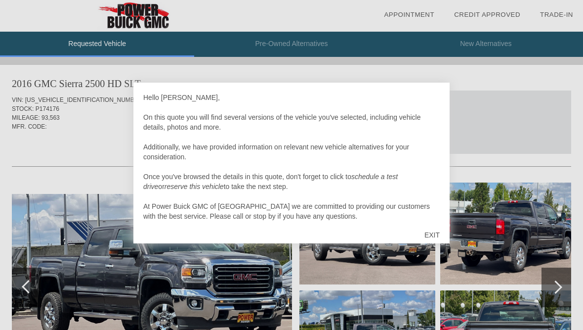 Image resolution: width=583 pixels, height=330 pixels. What do you see at coordinates (557, 14) in the screenshot?
I see `a: Trade-In` at bounding box center [557, 14].